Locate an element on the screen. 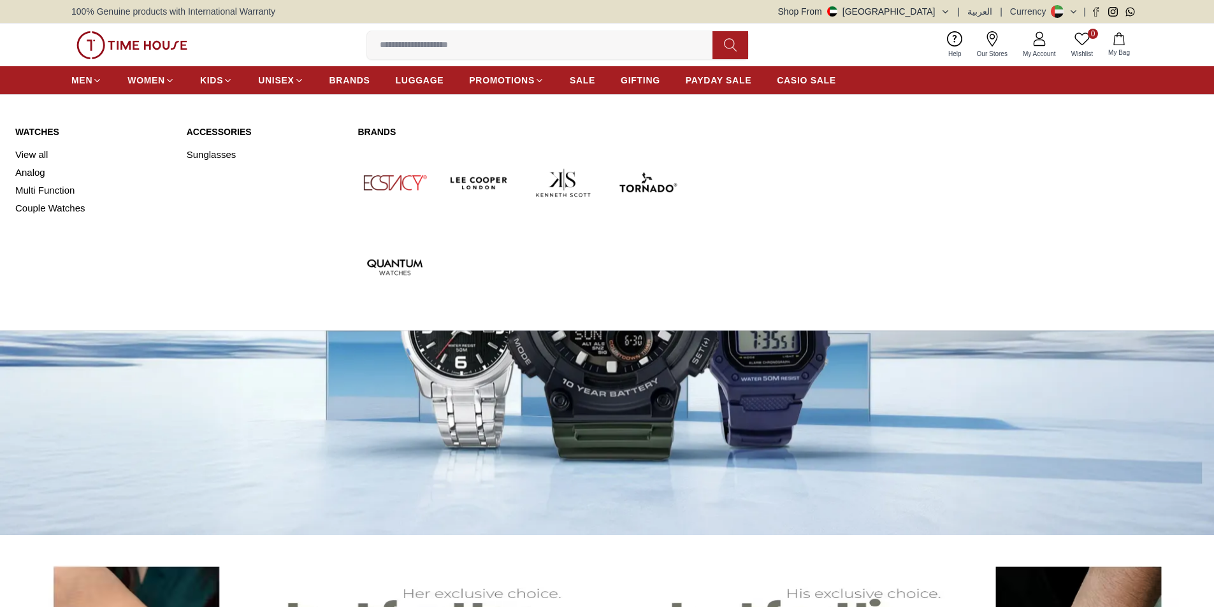 Image resolution: width=1214 pixels, height=607 pixels. a: GIFTING is located at coordinates (640, 80).